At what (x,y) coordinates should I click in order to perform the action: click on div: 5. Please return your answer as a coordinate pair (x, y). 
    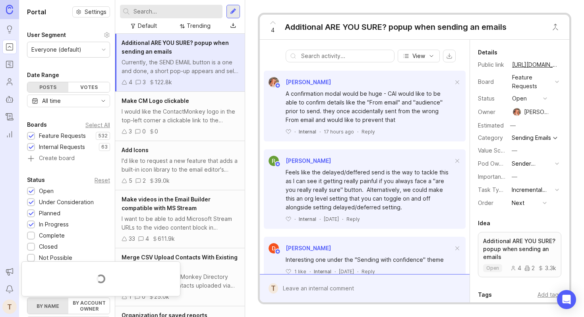
    Looking at the image, I should click on (130, 181).